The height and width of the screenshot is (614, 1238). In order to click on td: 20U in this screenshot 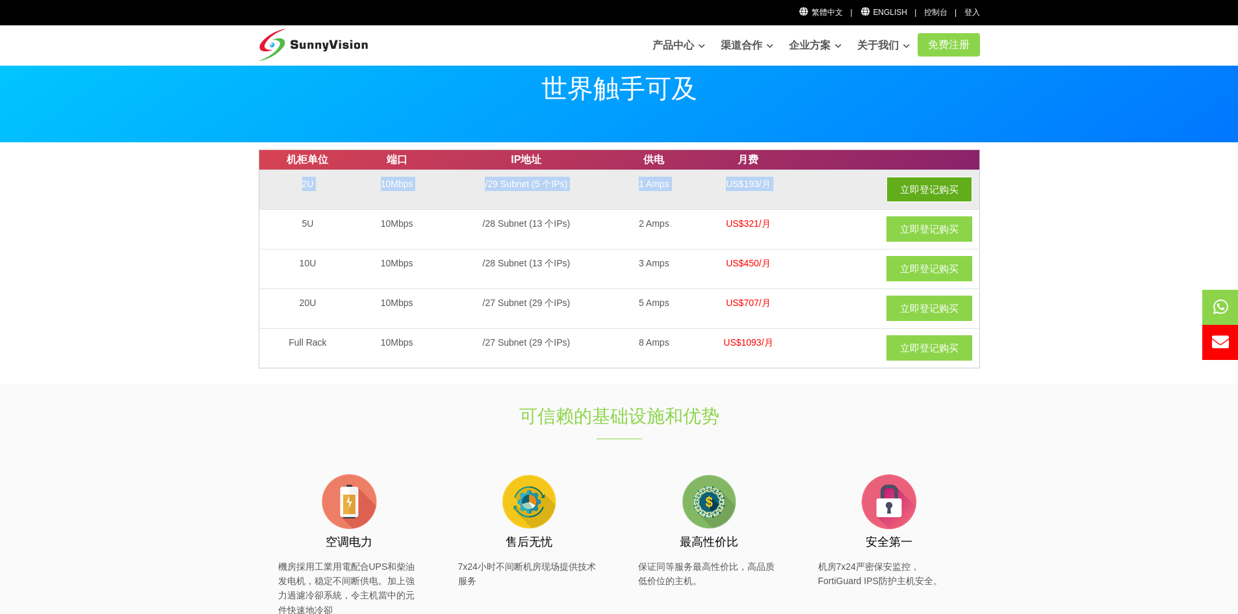, I will do `click(307, 308)`.